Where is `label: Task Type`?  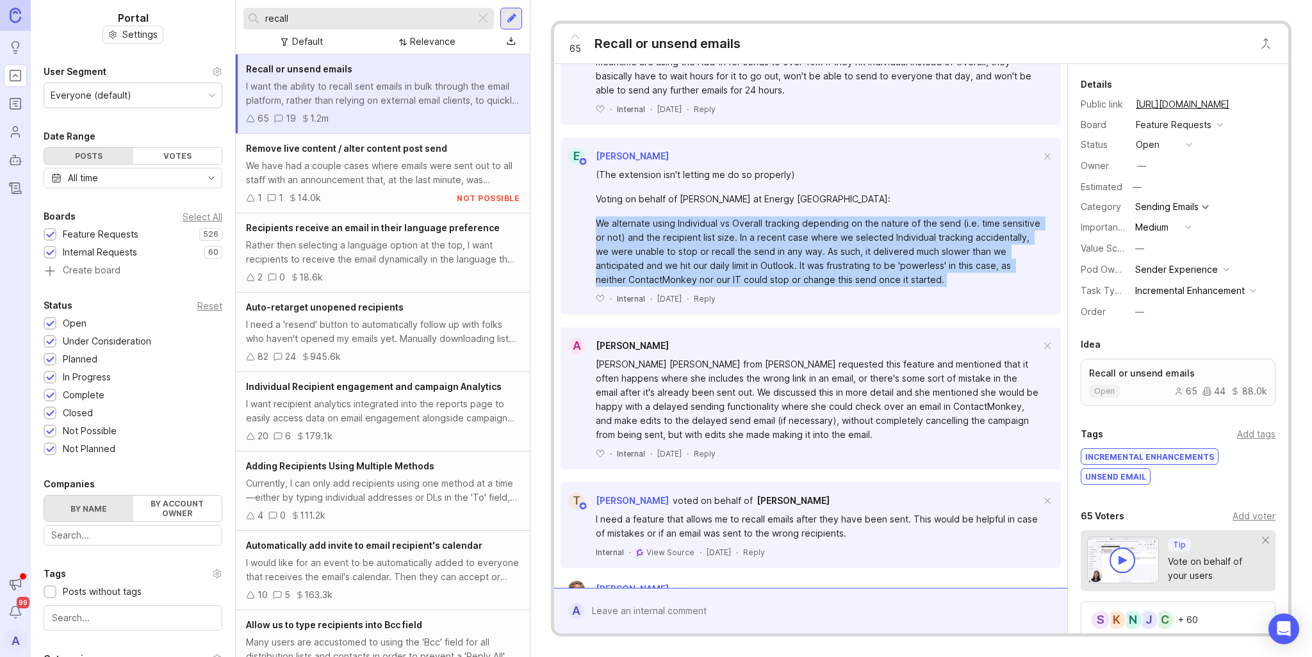
label: Task Type is located at coordinates (1103, 290).